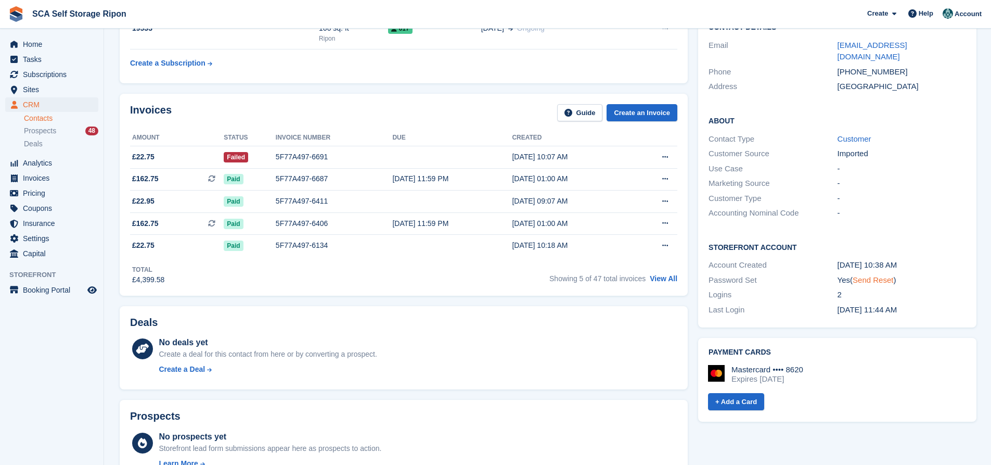  What do you see at coordinates (773, 280) in the screenshot?
I see `div: Password Set` at bounding box center [773, 280].